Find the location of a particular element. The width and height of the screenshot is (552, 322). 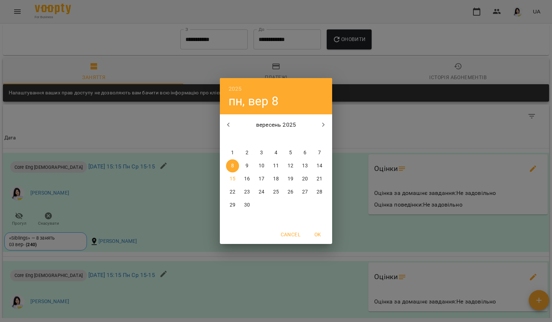

p: 3 is located at coordinates (262, 153).